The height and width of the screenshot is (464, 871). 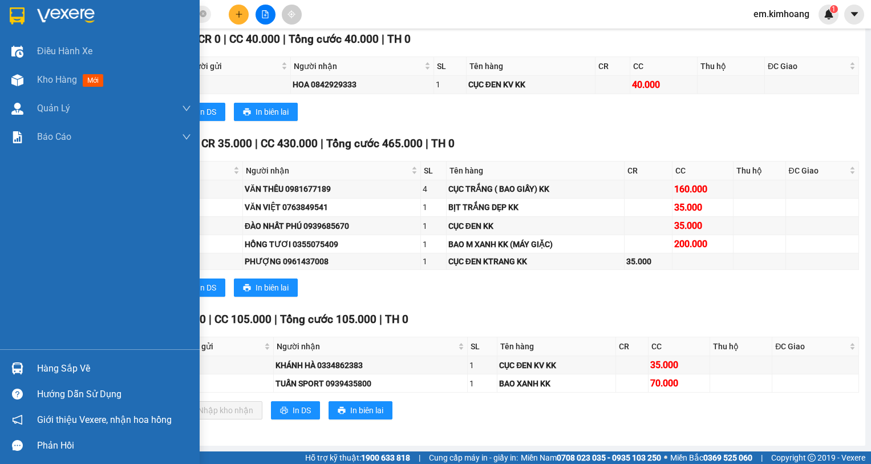 I want to click on div: Hướng dẫn sử dụng, so click(x=114, y=394).